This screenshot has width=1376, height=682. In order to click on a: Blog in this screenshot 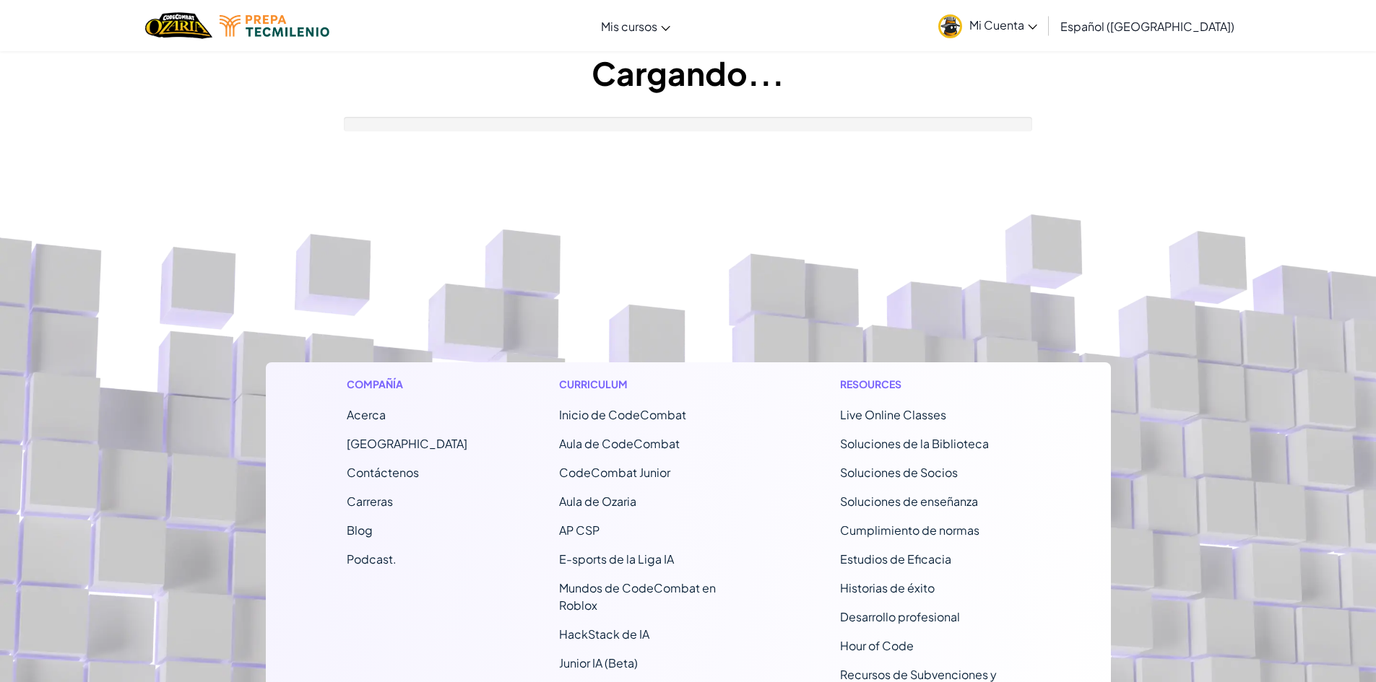, I will do `click(360, 530)`.